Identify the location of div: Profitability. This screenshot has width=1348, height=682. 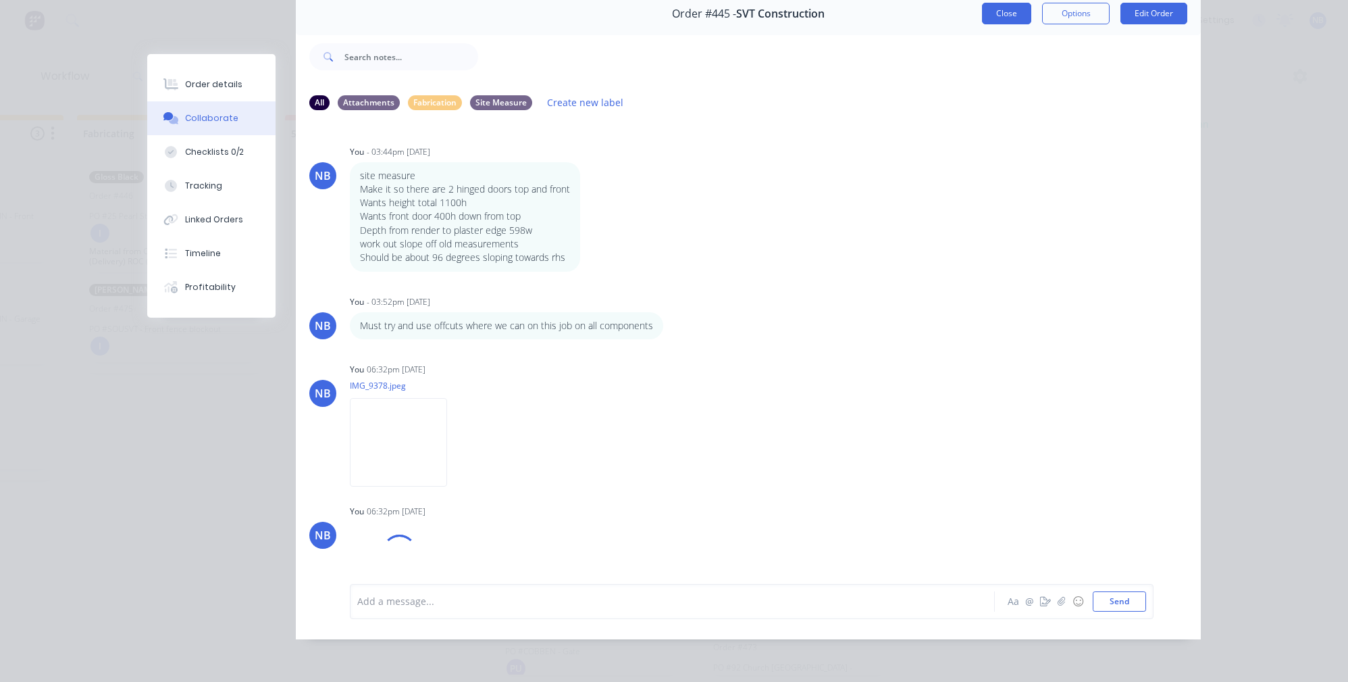
(210, 287).